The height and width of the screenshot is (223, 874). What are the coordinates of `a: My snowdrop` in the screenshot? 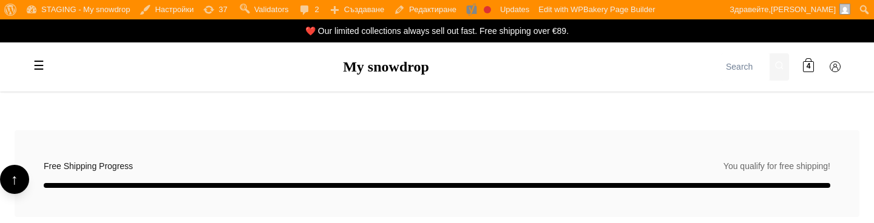 It's located at (386, 67).